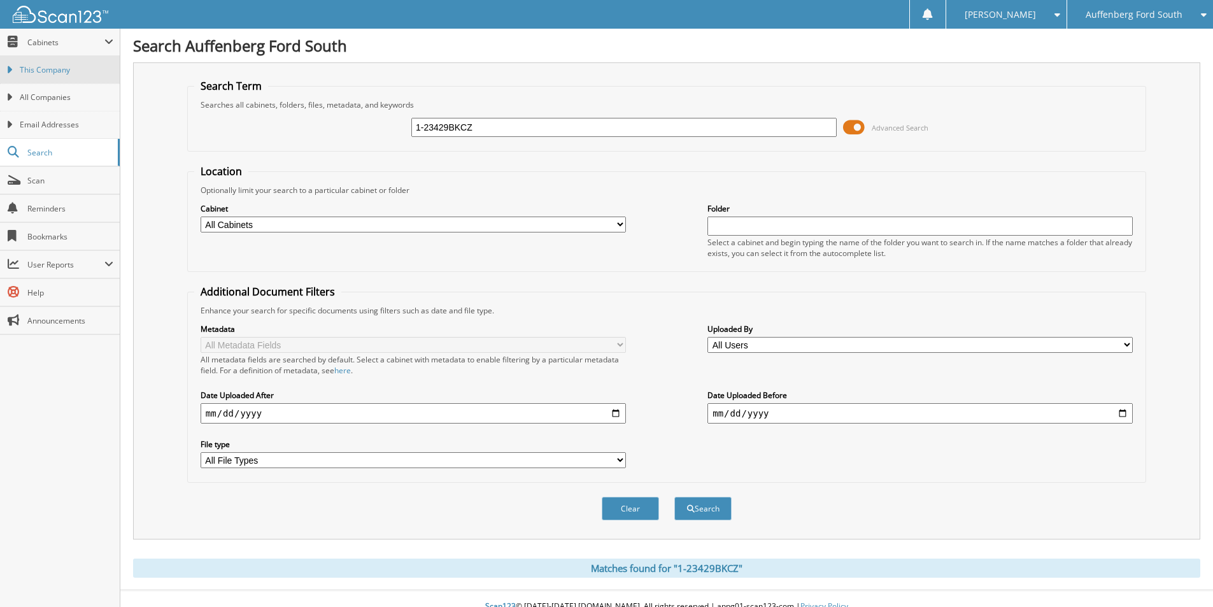 Image resolution: width=1213 pixels, height=607 pixels. What do you see at coordinates (703, 508) in the screenshot?
I see `button: Search` at bounding box center [703, 508].